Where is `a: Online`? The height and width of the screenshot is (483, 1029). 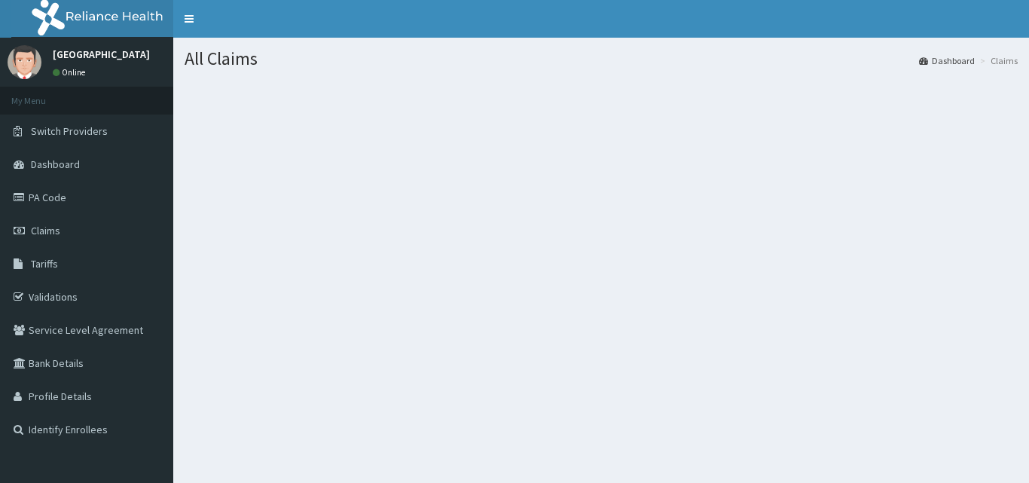 a: Online is located at coordinates (71, 72).